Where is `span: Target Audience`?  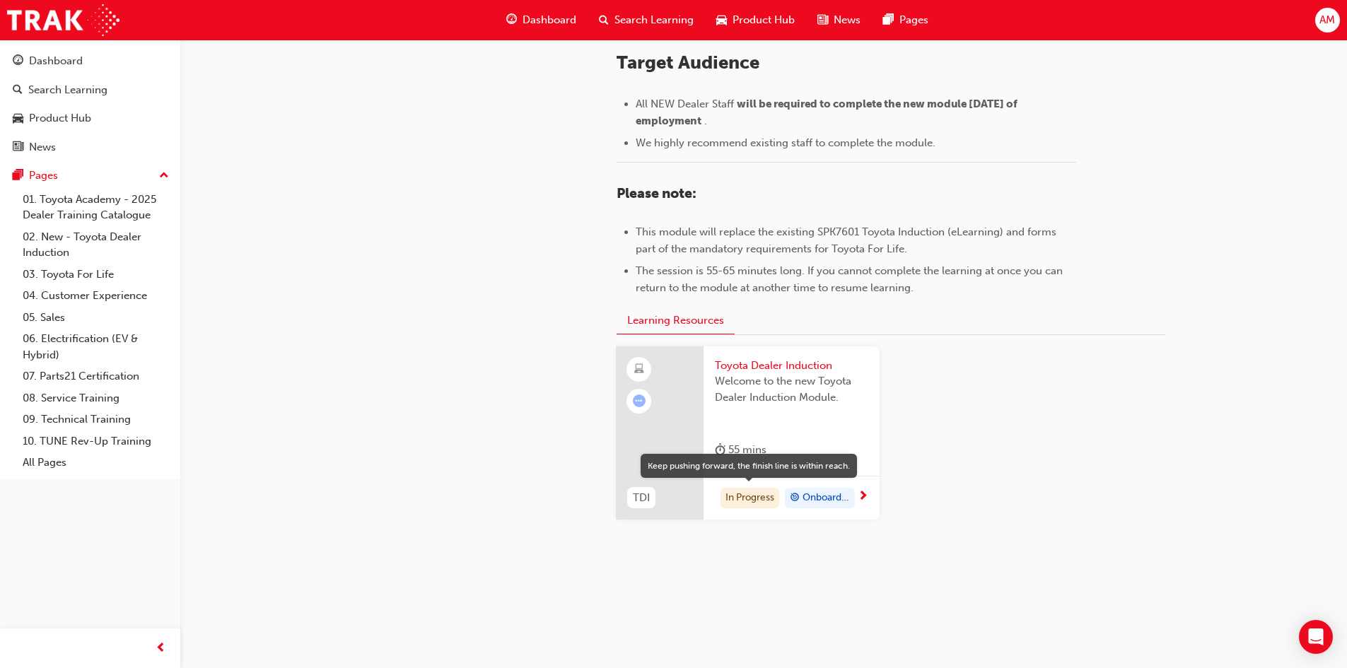
span: Target Audience is located at coordinates (688, 62).